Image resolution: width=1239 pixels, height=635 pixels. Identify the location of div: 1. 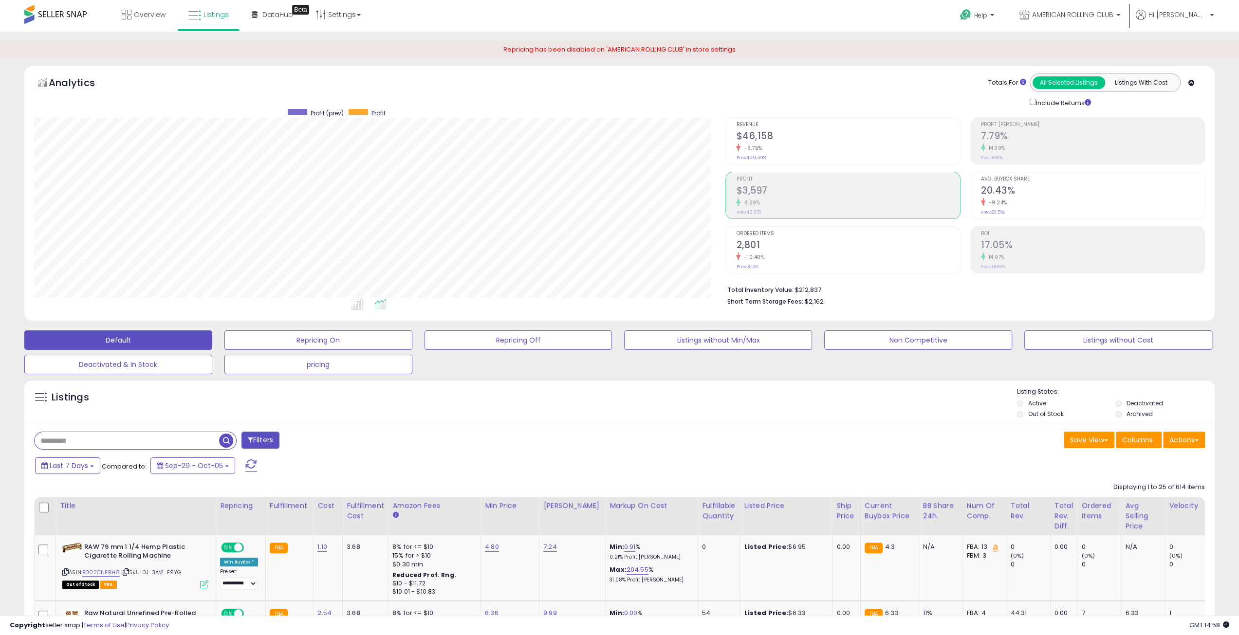
(1189, 614).